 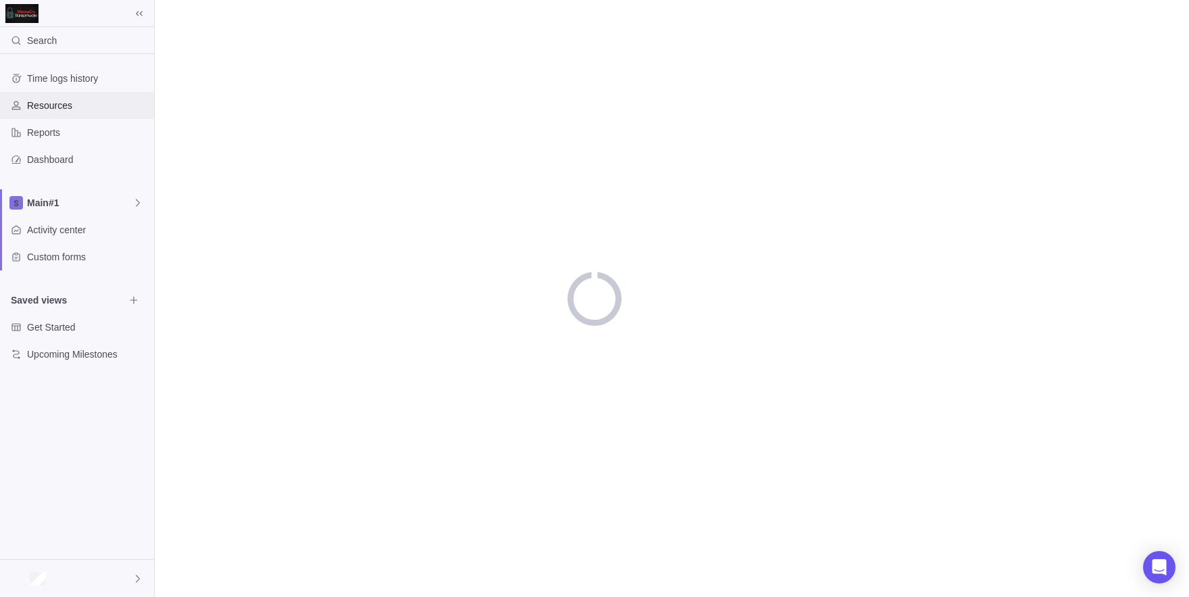 What do you see at coordinates (42, 41) in the screenshot?
I see `span: Search` at bounding box center [42, 41].